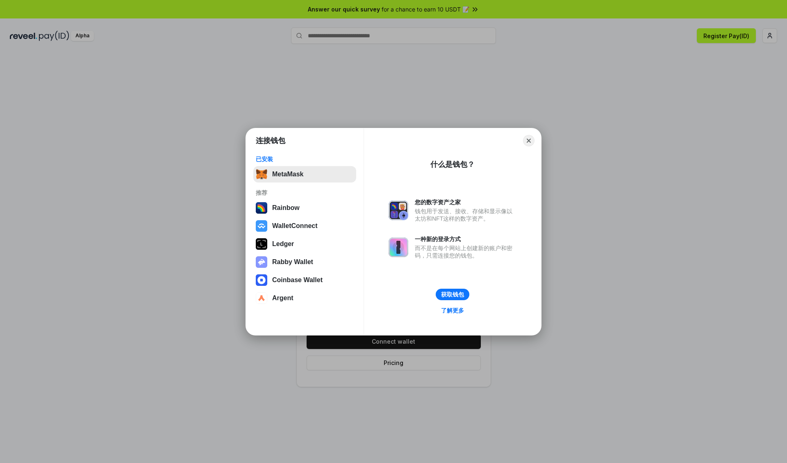 The height and width of the screenshot is (463, 787). Describe the element at coordinates (297, 280) in the screenshot. I see `div: Coinbase Wallet` at that location.